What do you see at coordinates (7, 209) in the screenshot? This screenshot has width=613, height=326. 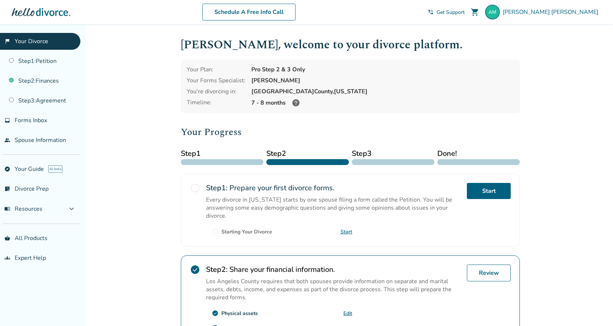 I see `span: menu_book` at bounding box center [7, 209].